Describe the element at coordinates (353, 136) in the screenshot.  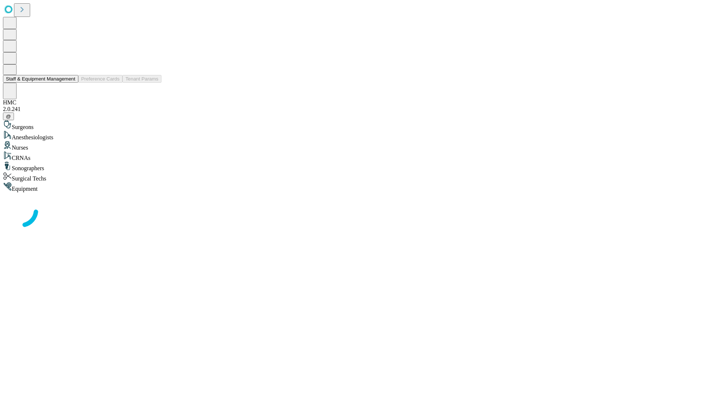
I see `div: Anesthesiologists` at that location.